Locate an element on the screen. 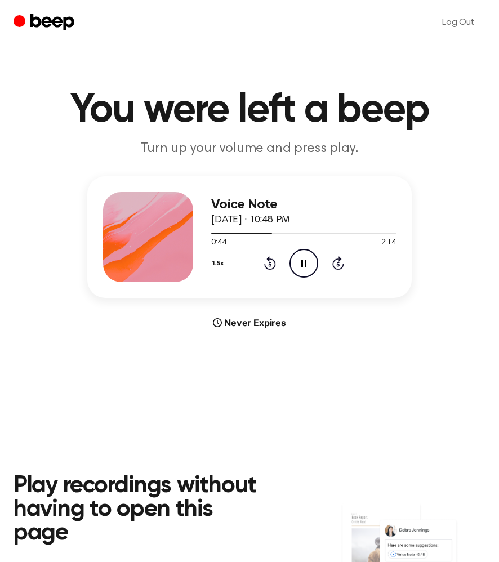  span: 0:44 is located at coordinates (219, 243).